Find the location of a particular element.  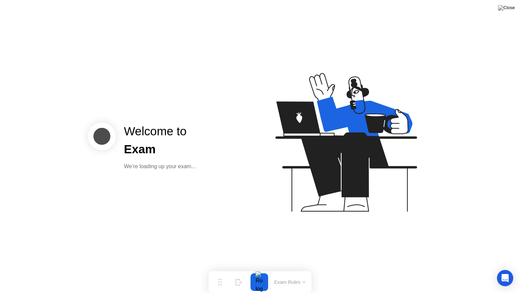

div: Open Intercom Messenger is located at coordinates (505, 278).